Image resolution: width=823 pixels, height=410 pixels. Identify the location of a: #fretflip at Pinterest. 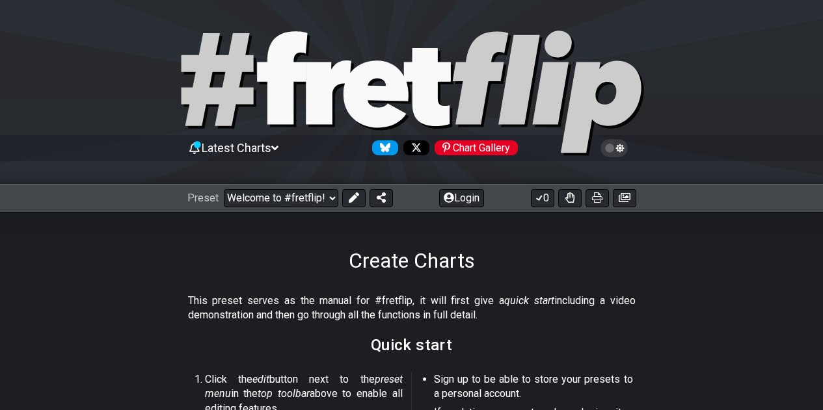
(474, 148).